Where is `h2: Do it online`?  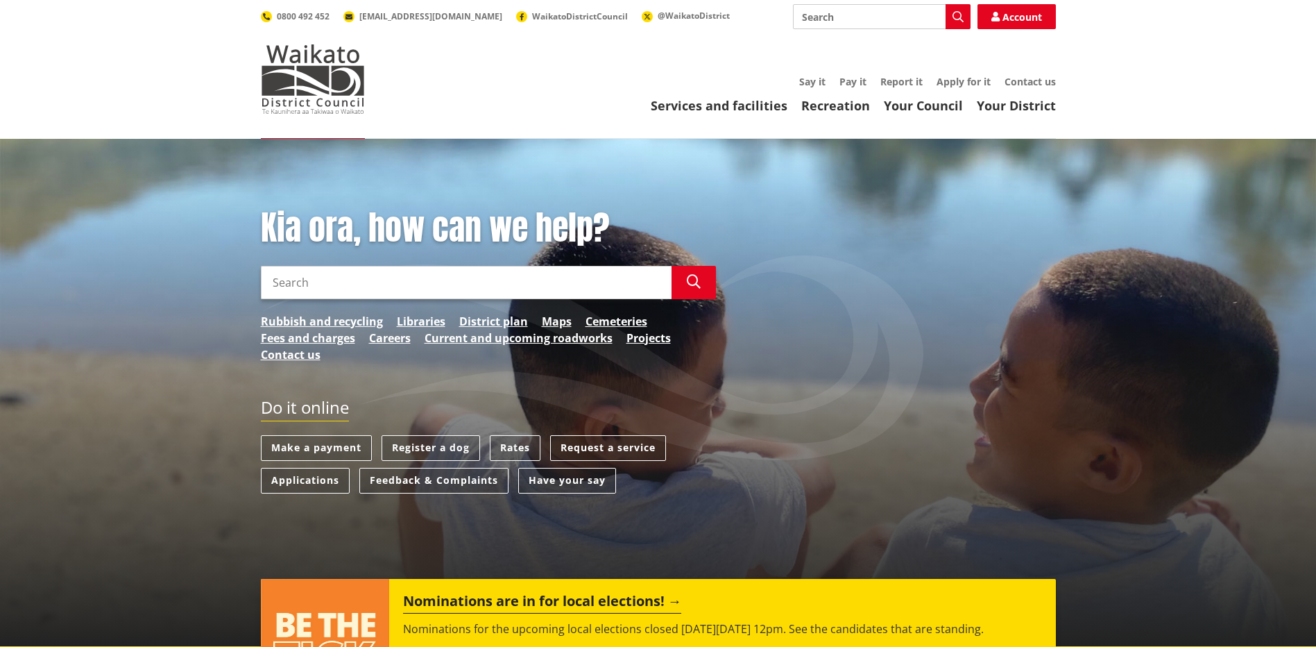 h2: Do it online is located at coordinates (305, 409).